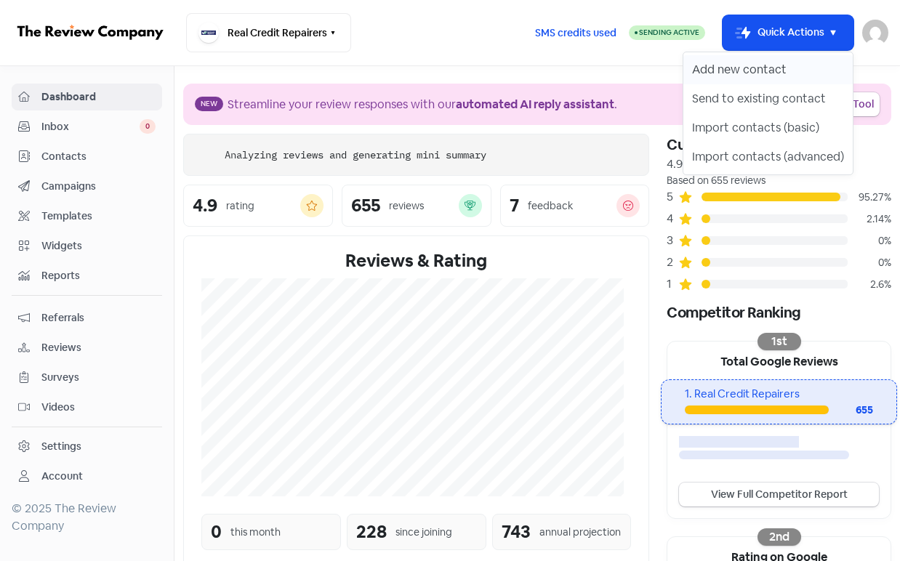  Describe the element at coordinates (779, 342) in the screenshot. I see `div: 1st` at that location.